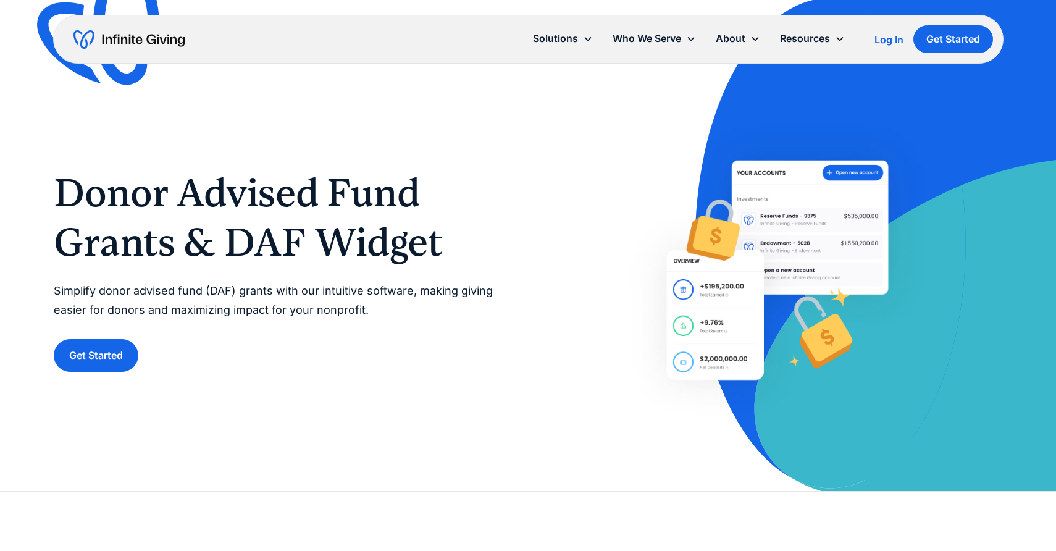 The image size is (1056, 551). What do you see at coordinates (278, 217) in the screenshot?
I see `h1: Donor Advised Fund Grants & DAF Widget` at bounding box center [278, 217].